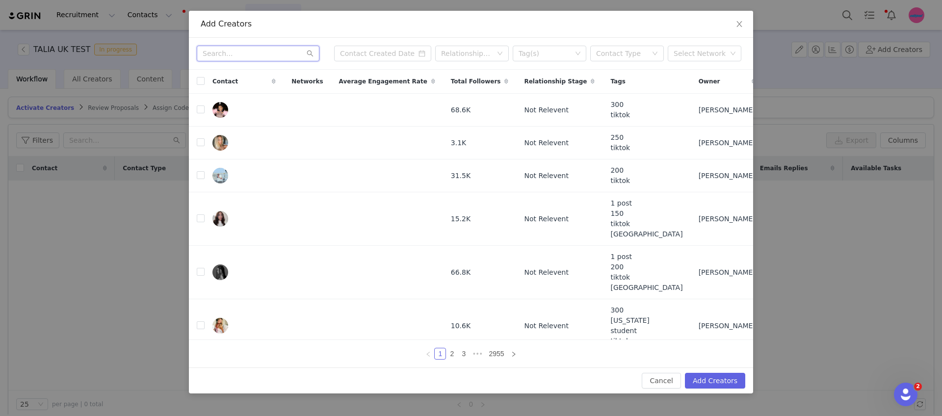 The image size is (942, 416). I want to click on i: icon: calendar, so click(422, 53).